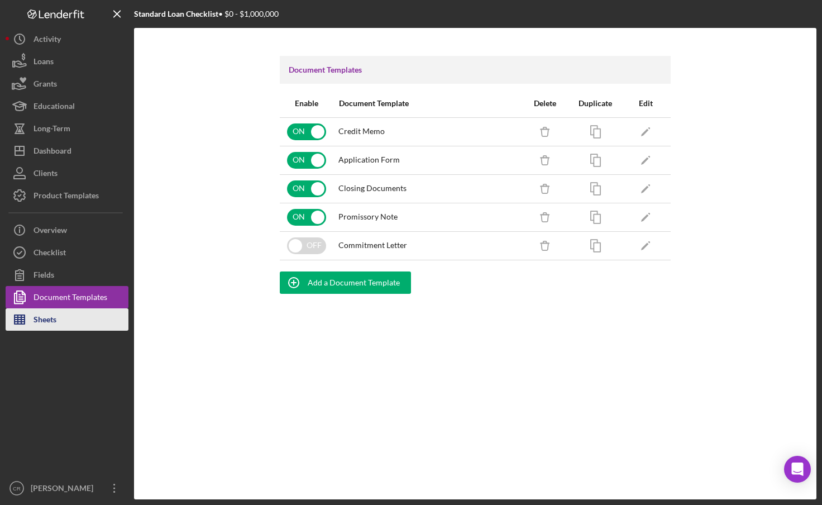  I want to click on a: Sheets, so click(67, 320).